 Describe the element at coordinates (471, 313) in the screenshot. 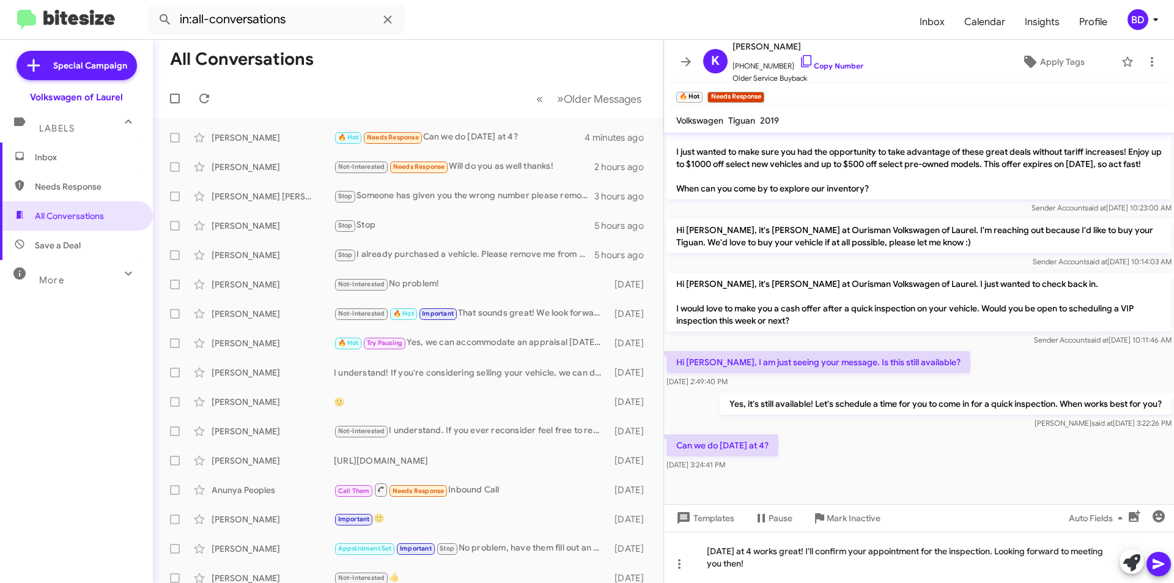

I see `div: That sounds great! We look forward to seeing you between 10:00 and 11:00. Safe travels! Our addre...` at that location.